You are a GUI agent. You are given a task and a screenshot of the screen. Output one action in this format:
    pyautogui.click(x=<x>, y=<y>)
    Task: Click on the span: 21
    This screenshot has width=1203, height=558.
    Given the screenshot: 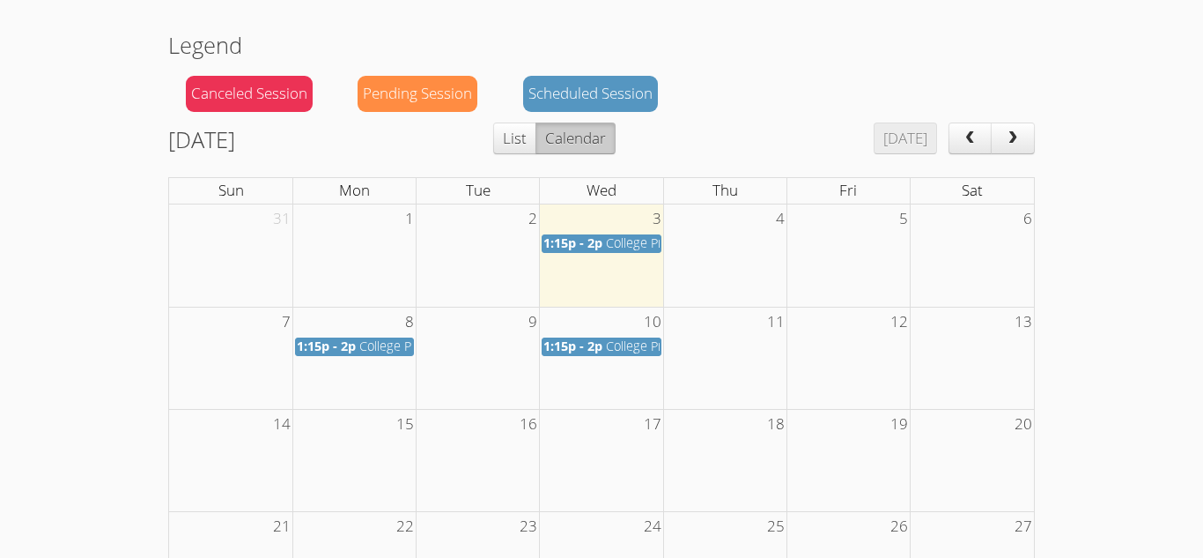 What is the action you would take?
    pyautogui.click(x=282, y=526)
    